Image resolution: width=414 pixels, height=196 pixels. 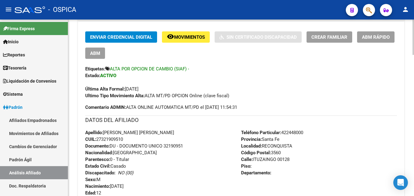 I want to click on strong: Estado Civil:, so click(x=98, y=166).